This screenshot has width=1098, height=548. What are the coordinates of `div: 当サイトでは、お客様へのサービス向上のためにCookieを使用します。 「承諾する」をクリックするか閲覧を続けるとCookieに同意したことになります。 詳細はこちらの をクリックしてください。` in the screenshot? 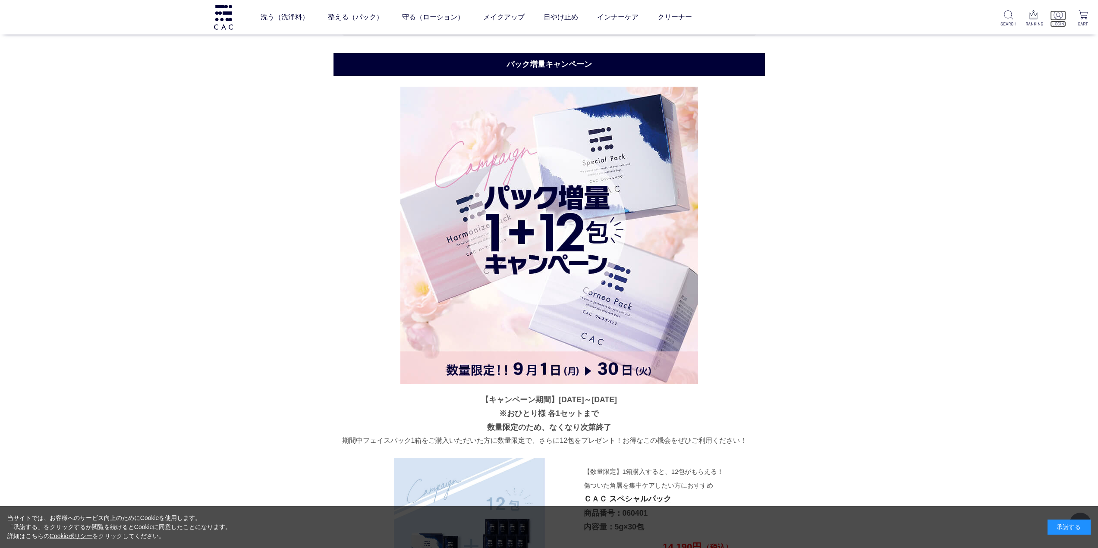 It's located at (120, 527).